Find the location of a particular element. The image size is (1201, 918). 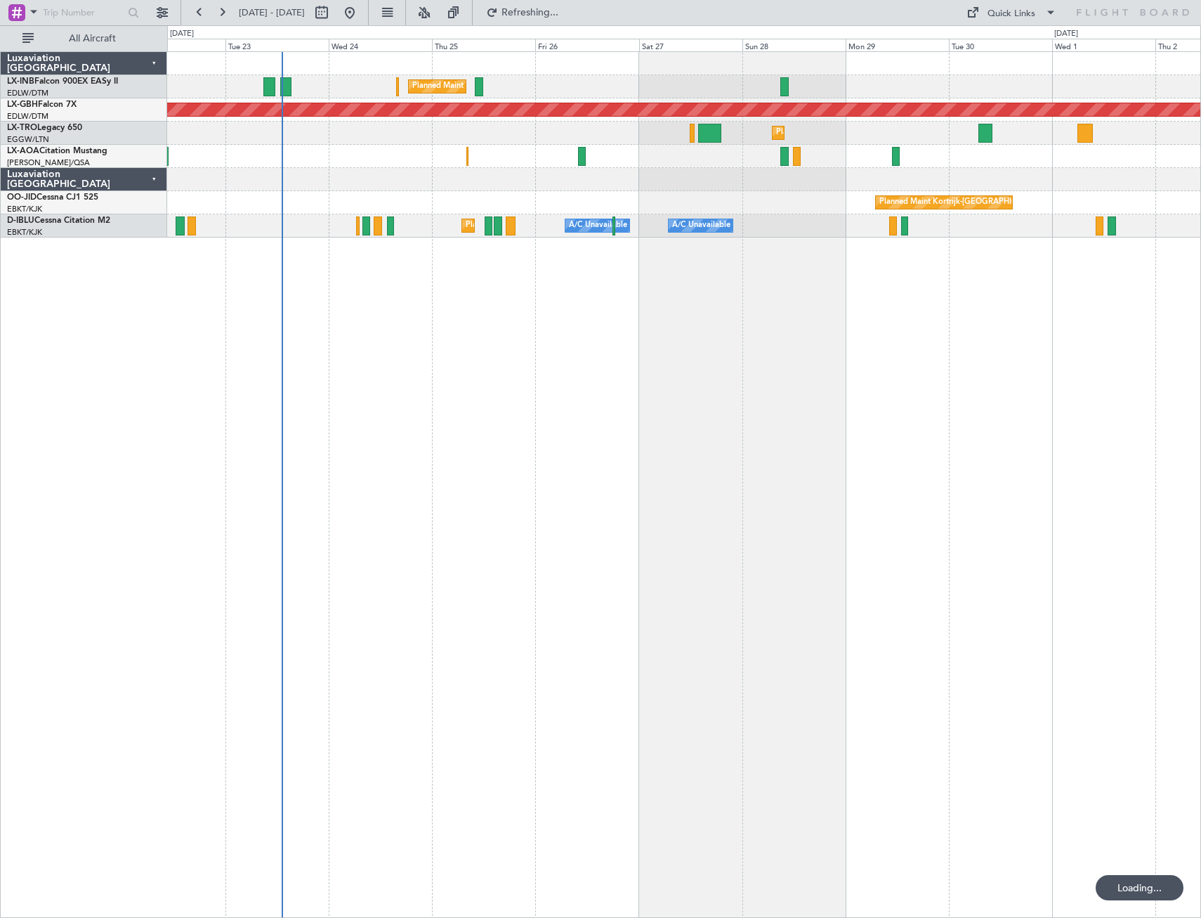

span: LX-TRO is located at coordinates (22, 128).